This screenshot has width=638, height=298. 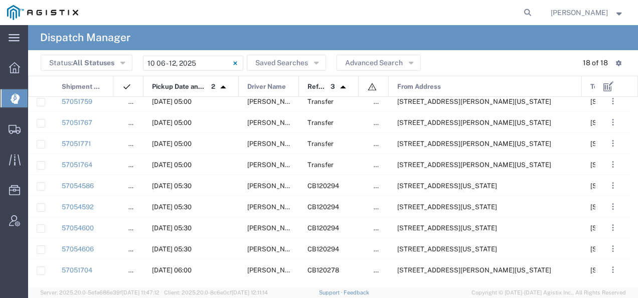 I want to click on span: Julio Millan, so click(x=274, y=144).